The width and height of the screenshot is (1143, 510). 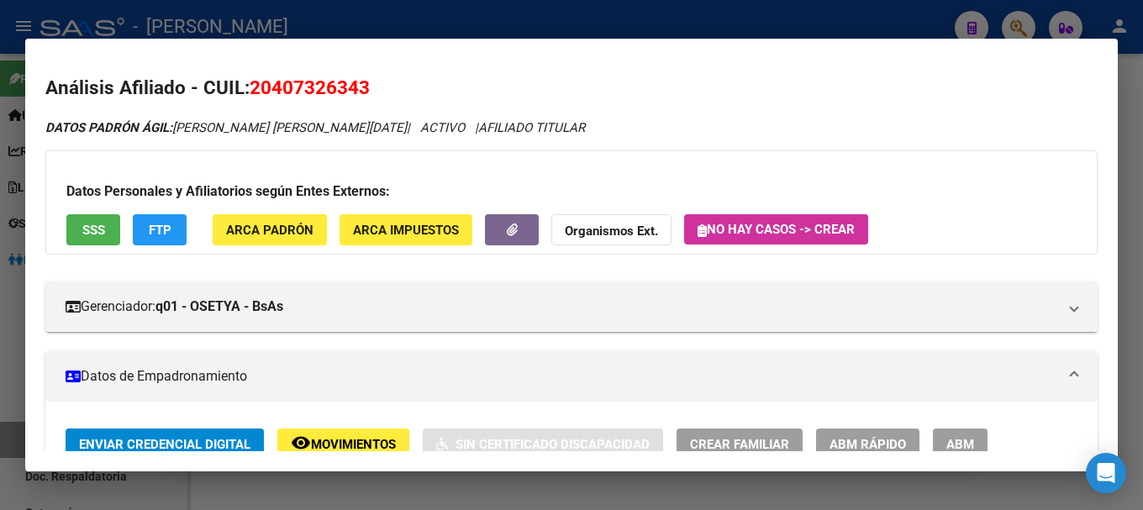 I want to click on button: SSS, so click(x=93, y=229).